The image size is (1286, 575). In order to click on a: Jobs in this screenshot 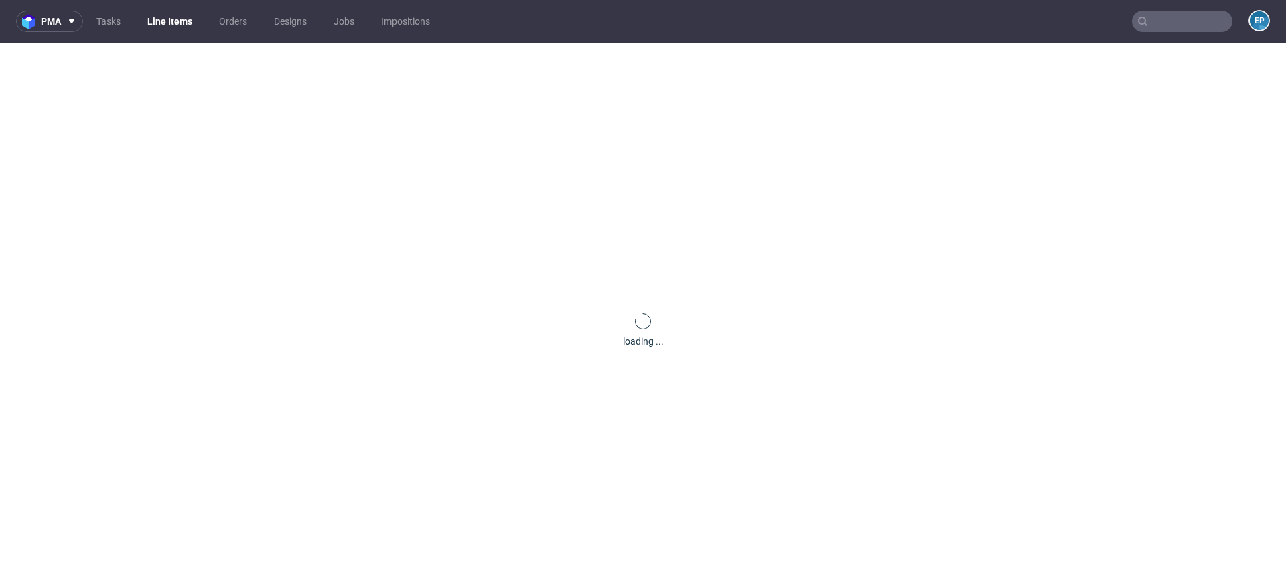, I will do `click(344, 21)`.